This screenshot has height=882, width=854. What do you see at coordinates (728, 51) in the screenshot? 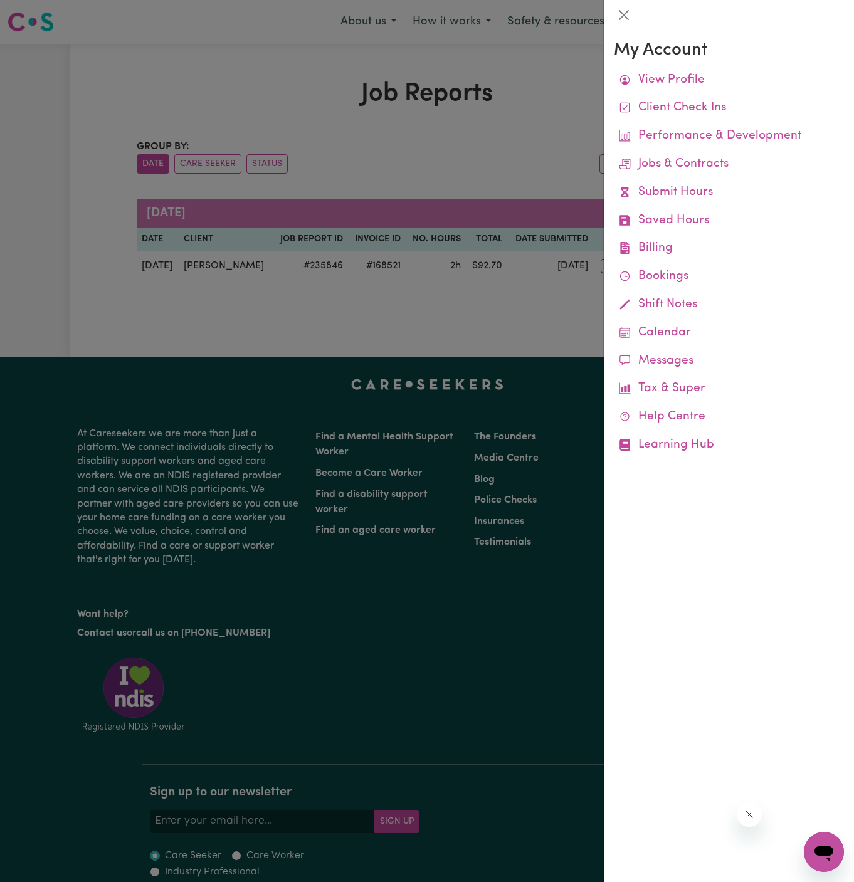
I see `h3: My Account` at bounding box center [728, 51].